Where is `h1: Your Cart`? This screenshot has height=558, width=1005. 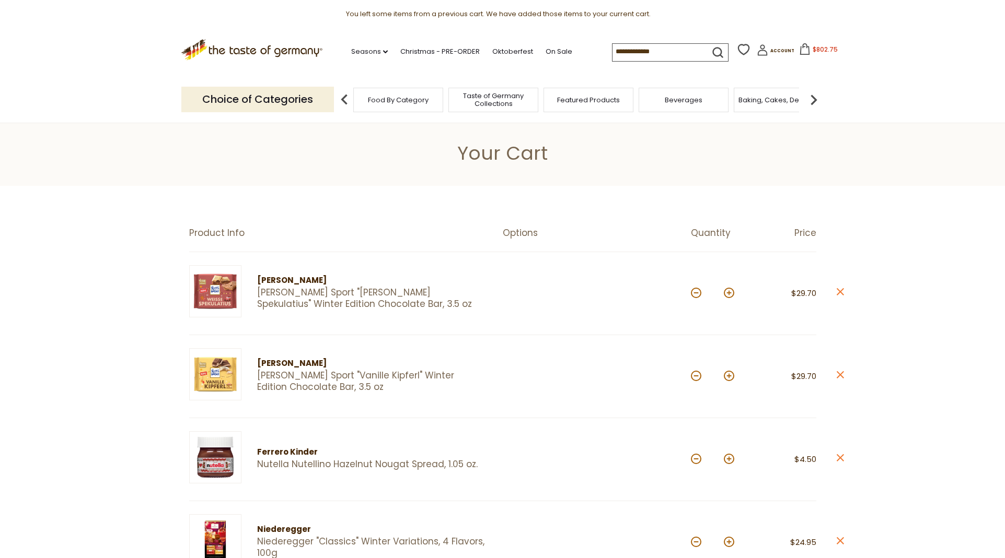 h1: Your Cart is located at coordinates (502, 153).